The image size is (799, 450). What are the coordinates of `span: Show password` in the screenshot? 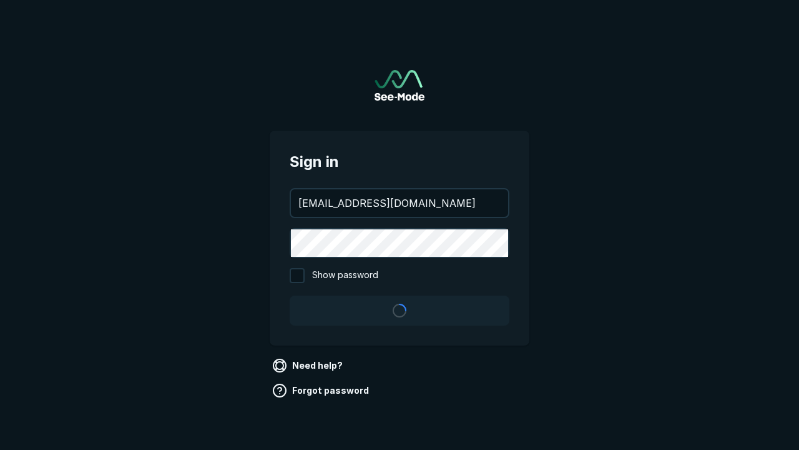 It's located at (345, 275).